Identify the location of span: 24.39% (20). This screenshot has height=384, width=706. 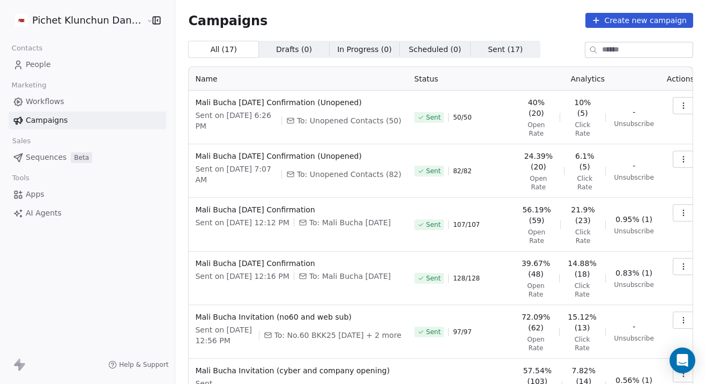
(538, 161).